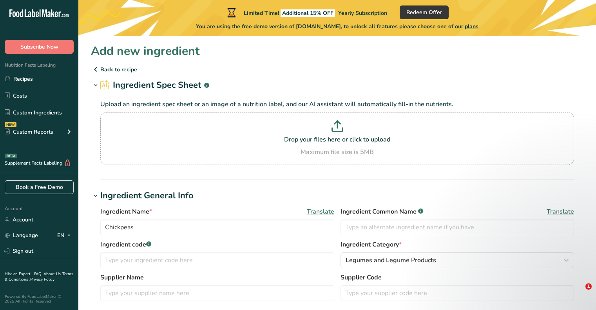 This screenshot has height=310, width=596. I want to click on input: Type your supplier code here, so click(457, 293).